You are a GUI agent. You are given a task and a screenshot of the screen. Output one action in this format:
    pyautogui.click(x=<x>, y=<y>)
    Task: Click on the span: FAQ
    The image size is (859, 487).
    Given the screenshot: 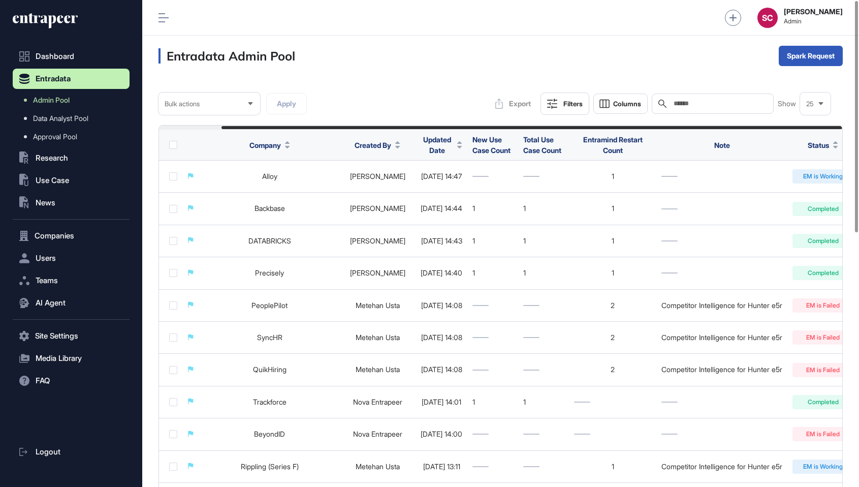 What is the action you would take?
    pyautogui.click(x=43, y=381)
    